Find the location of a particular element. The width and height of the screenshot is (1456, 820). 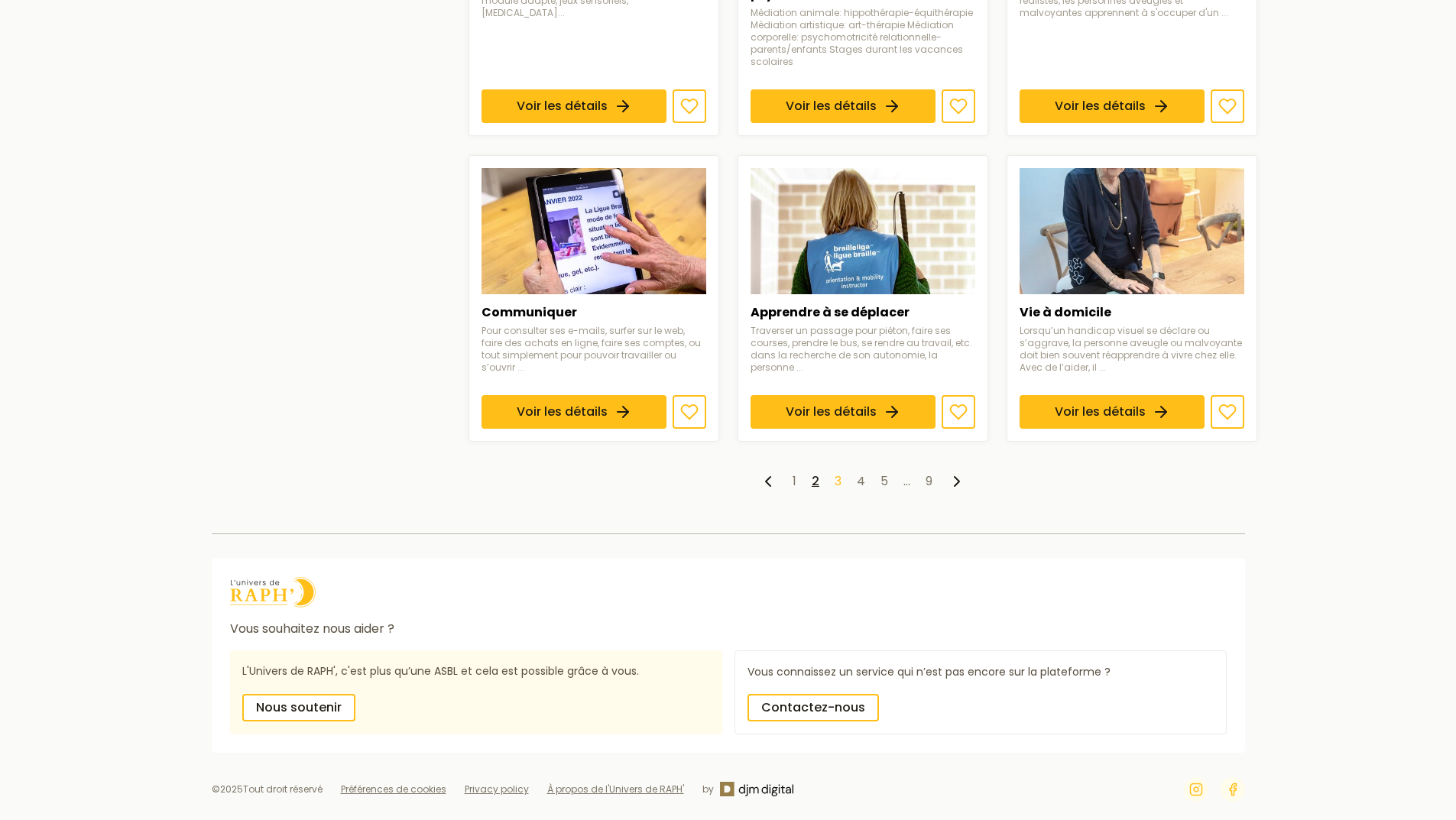

a: 1 is located at coordinates (794, 480).